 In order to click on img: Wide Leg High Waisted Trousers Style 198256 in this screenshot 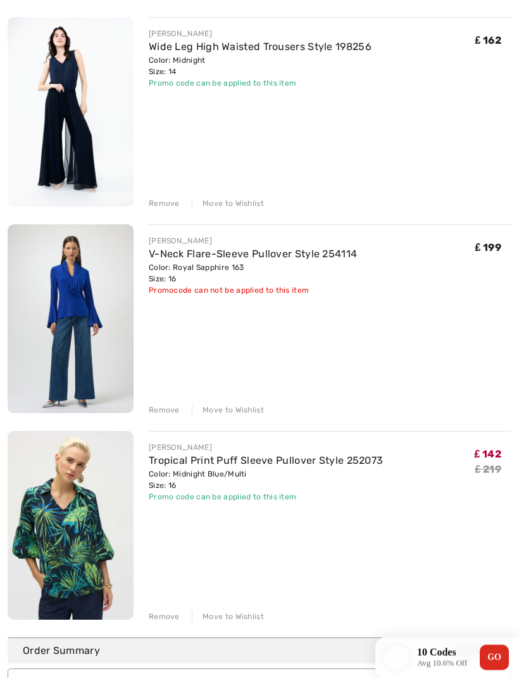, I will do `click(70, 112)`.